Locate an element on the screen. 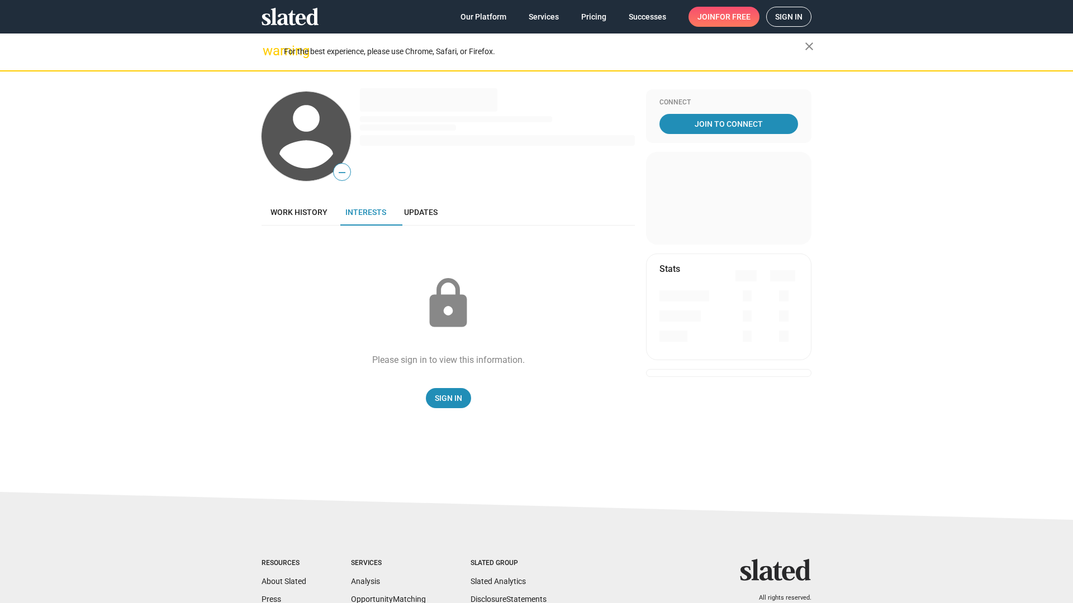 The width and height of the screenshot is (1073, 603). span: Sign In is located at coordinates (448, 398).